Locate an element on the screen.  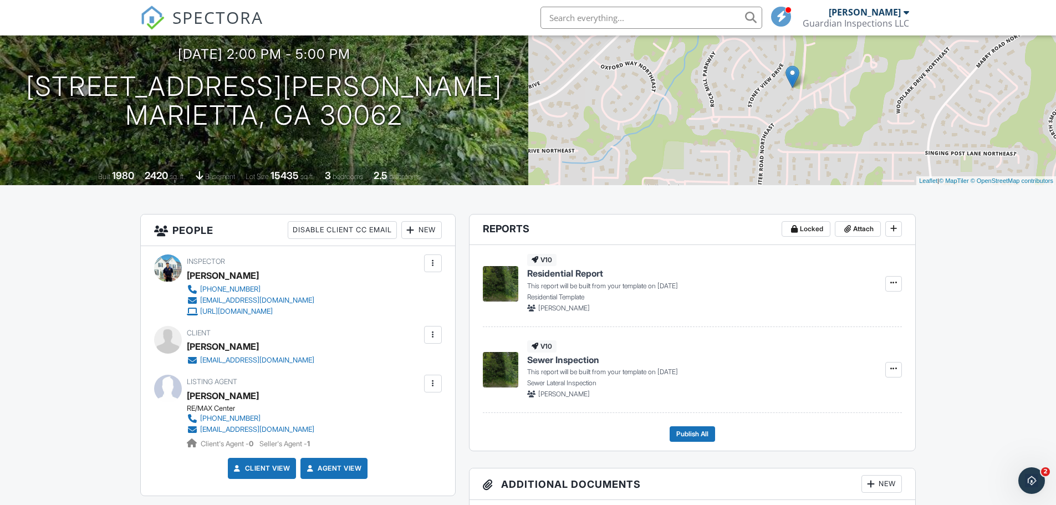
span: Inspector is located at coordinates (206, 261).